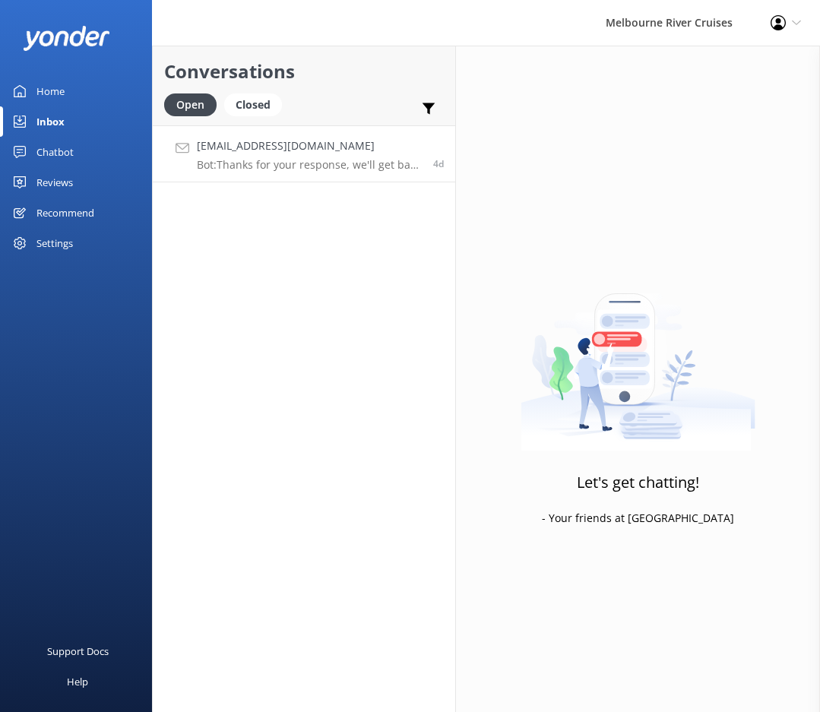  Describe the element at coordinates (439, 163) in the screenshot. I see `span: Oct 02 2025 05:12pm (UTC +11:00) Australia/Sydney` at that location.